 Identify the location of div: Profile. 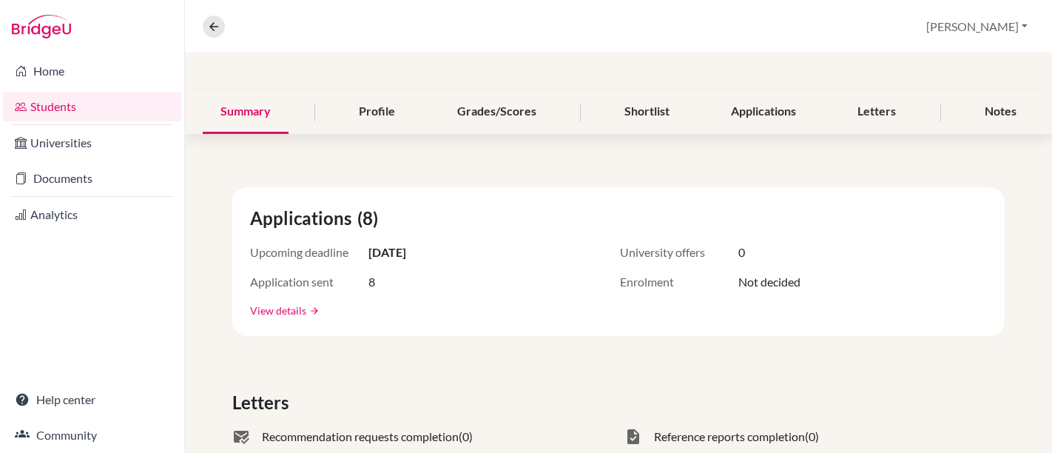
(376, 112).